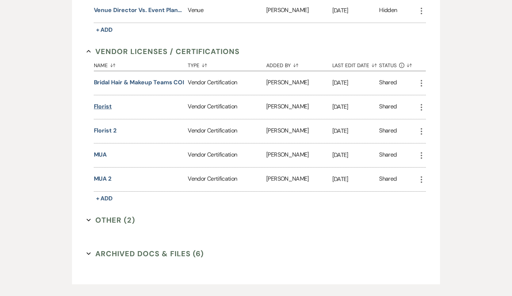  What do you see at coordinates (227, 64) in the screenshot?
I see `button: Type` at bounding box center [227, 64].